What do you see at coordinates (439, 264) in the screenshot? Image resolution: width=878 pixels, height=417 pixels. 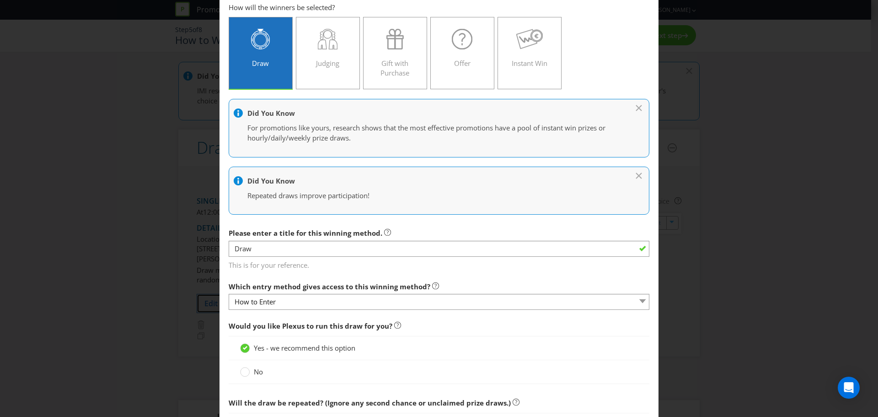 I see `span: This is for your reference.` at bounding box center [439, 264].